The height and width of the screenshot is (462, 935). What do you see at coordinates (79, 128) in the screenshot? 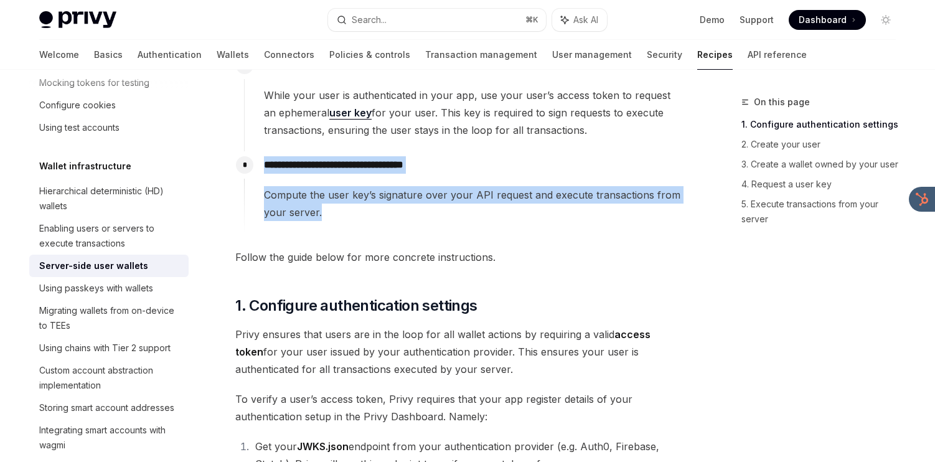
I see `div: Using test accounts` at bounding box center [79, 128].